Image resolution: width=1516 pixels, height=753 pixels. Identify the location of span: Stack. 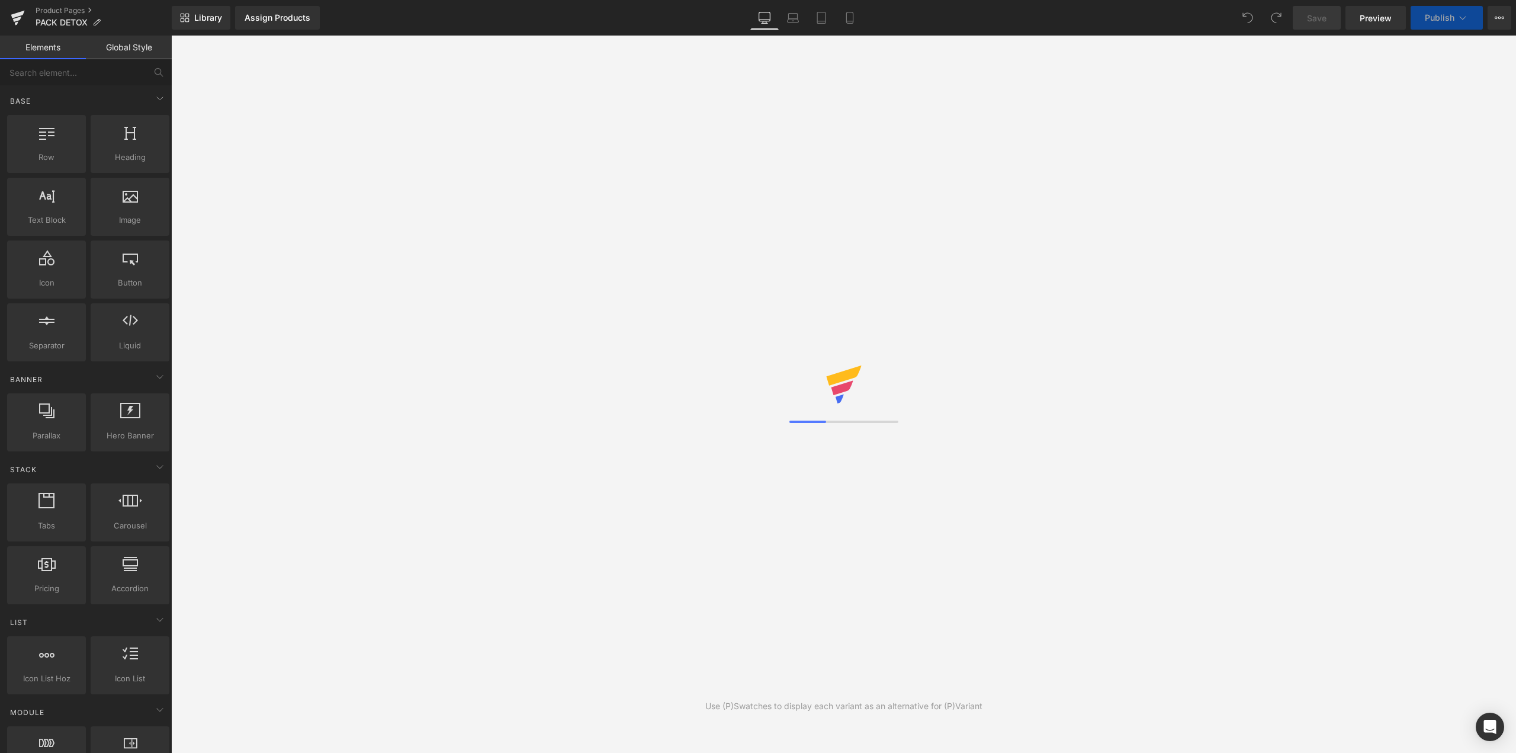
(23, 469).